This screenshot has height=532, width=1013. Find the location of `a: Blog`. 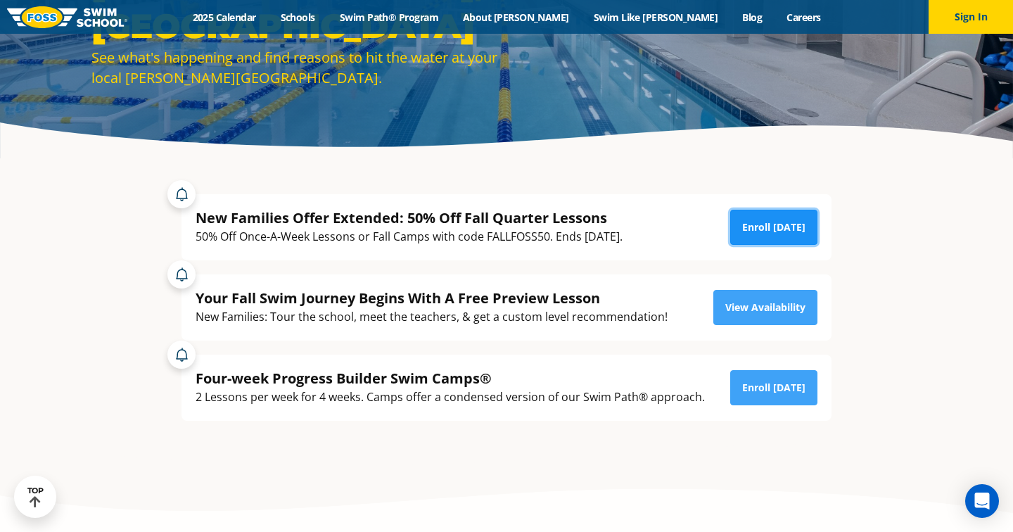

a: Blog is located at coordinates (752, 17).